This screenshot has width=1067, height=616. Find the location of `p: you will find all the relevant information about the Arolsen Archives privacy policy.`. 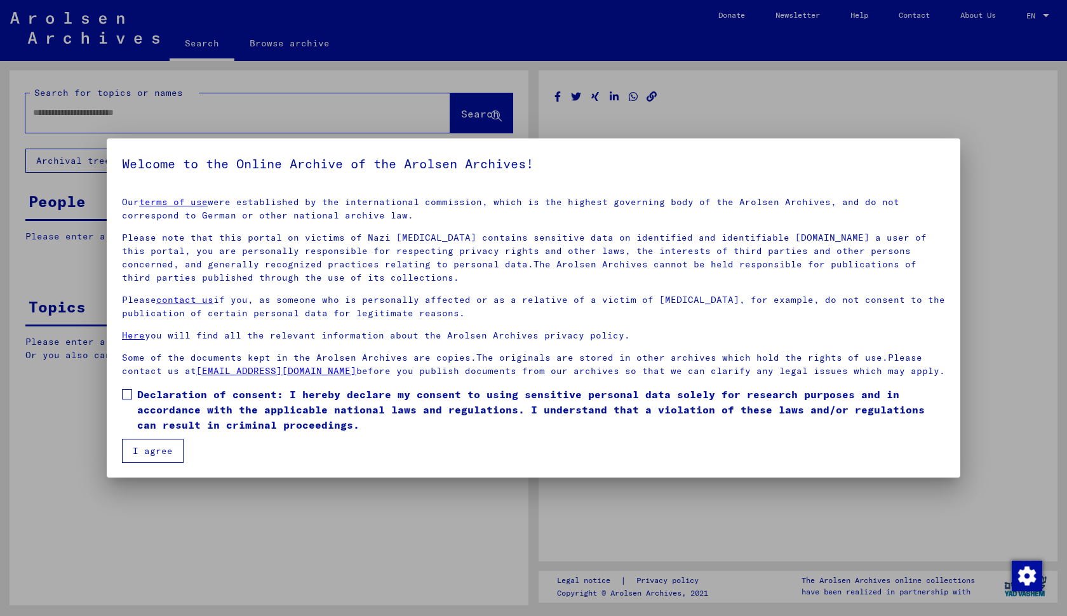

p: you will find all the relevant information about the Arolsen Archives privacy policy. is located at coordinates (534, 335).